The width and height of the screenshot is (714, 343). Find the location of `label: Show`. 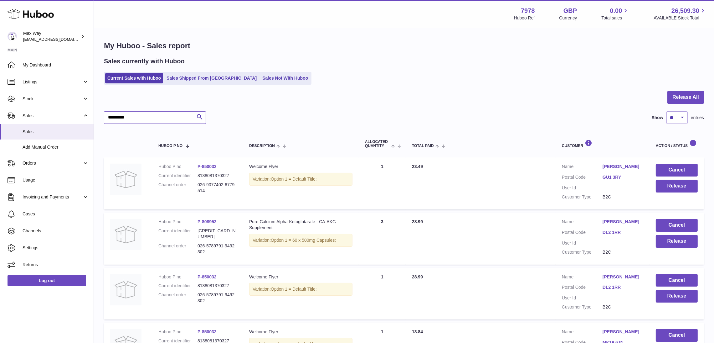

label: Show is located at coordinates (658, 117).